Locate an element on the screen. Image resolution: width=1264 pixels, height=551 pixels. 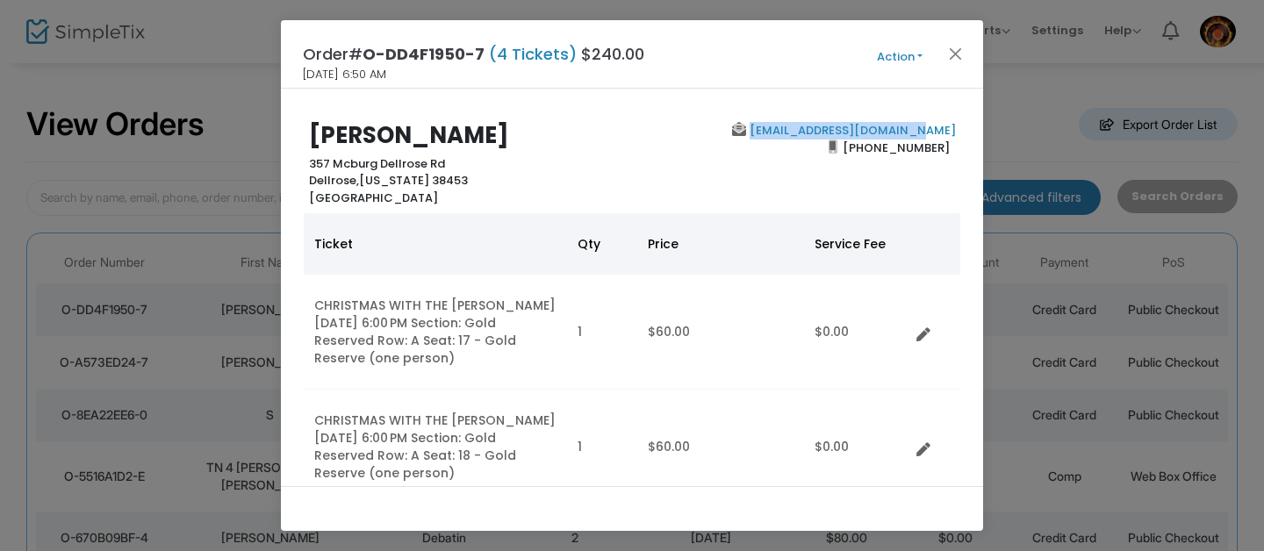
th: Service Fee is located at coordinates (857, 244).